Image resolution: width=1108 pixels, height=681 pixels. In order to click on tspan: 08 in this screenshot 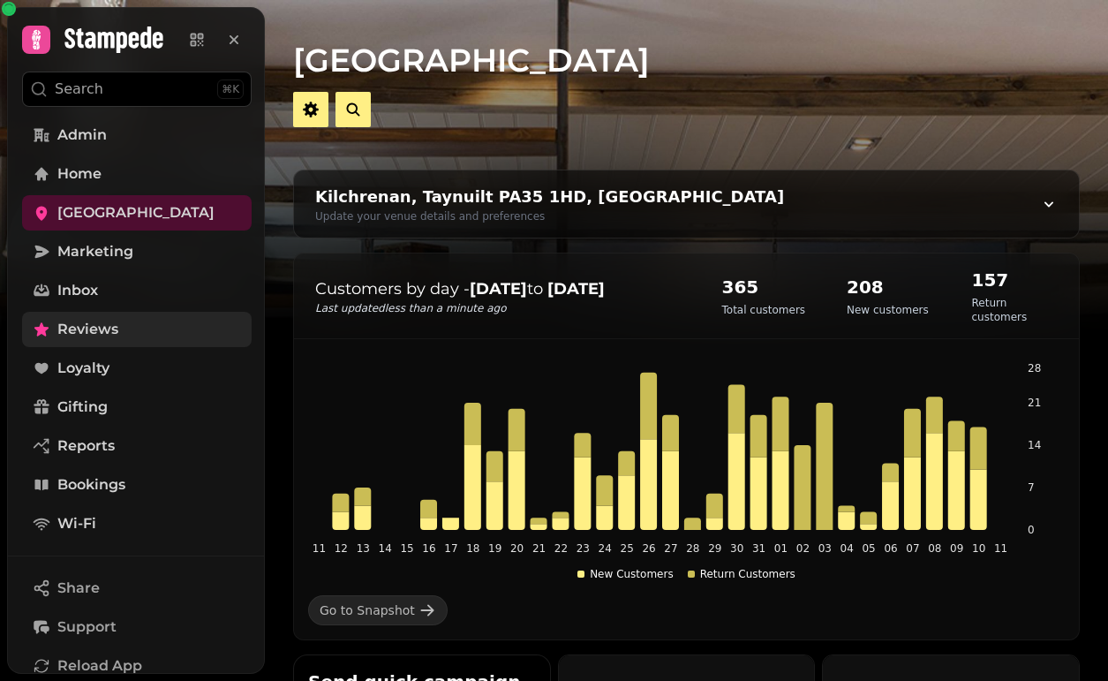, I will do `click(934, 548)`.